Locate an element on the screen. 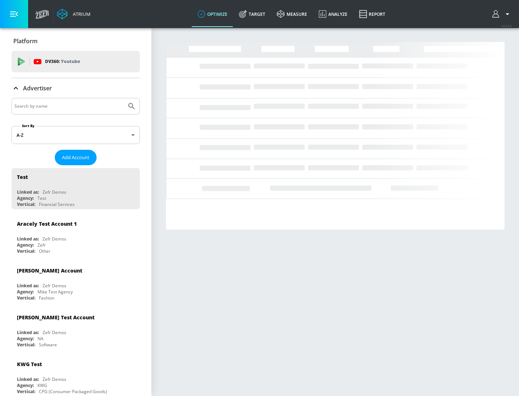  span: Add Account is located at coordinates (76, 157).